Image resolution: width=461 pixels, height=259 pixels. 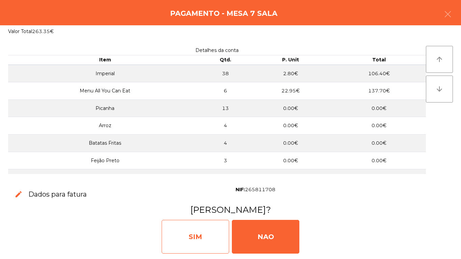 What do you see at coordinates (291, 60) in the screenshot?
I see `th: P. Unit` at bounding box center [291, 60].